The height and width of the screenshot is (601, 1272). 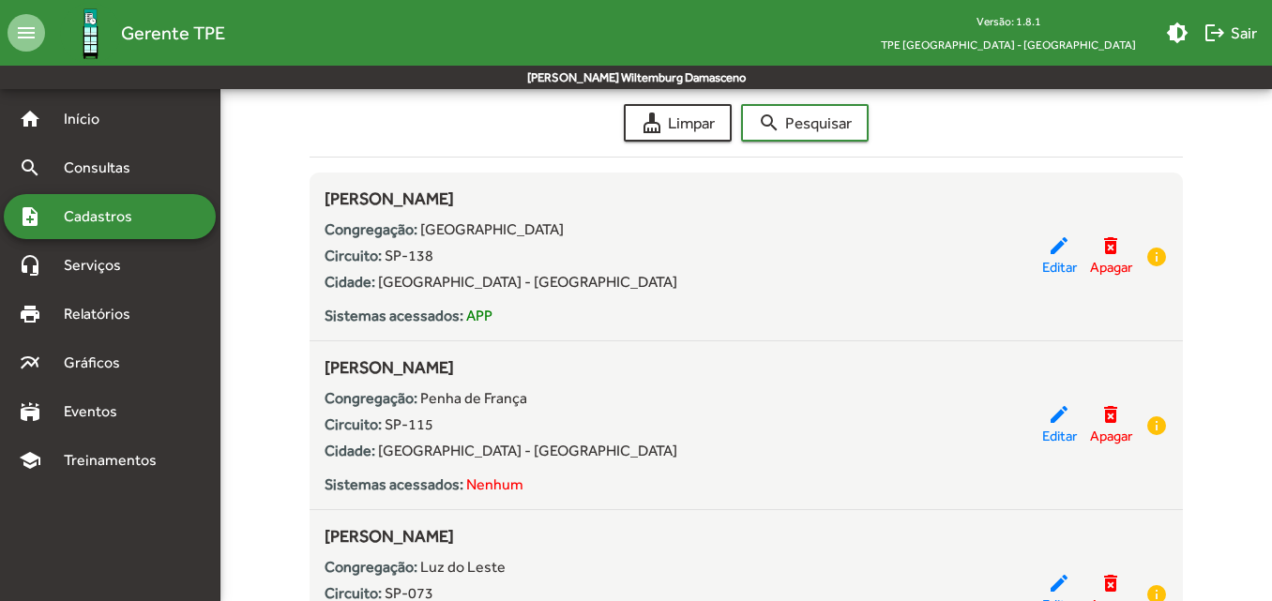 I want to click on span: Gerente TPE, so click(x=173, y=33).